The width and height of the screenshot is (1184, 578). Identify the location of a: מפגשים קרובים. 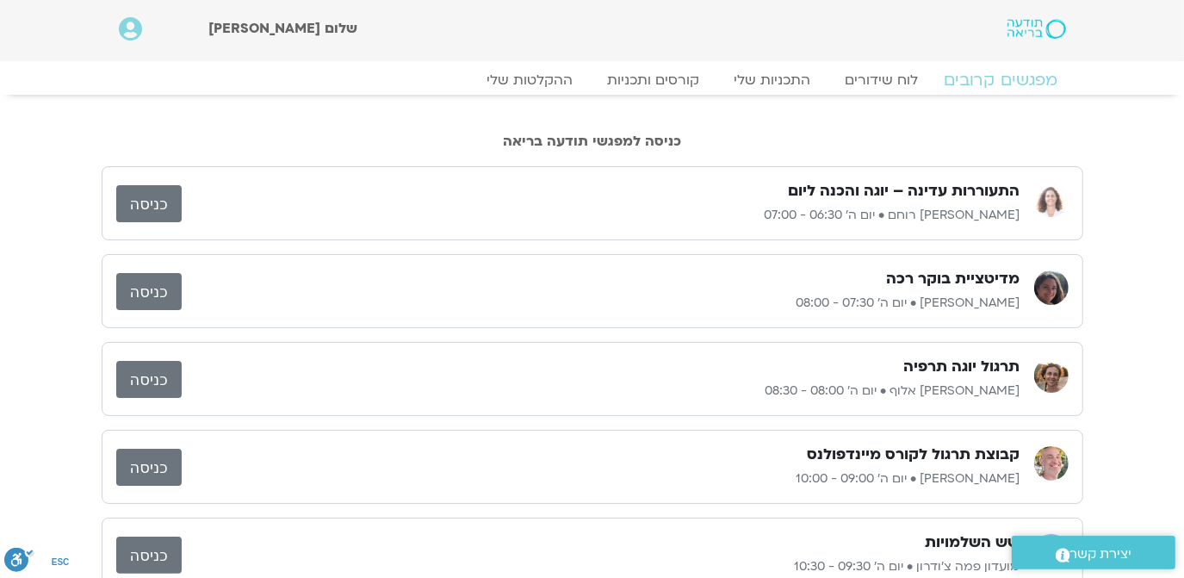
(1000, 80).